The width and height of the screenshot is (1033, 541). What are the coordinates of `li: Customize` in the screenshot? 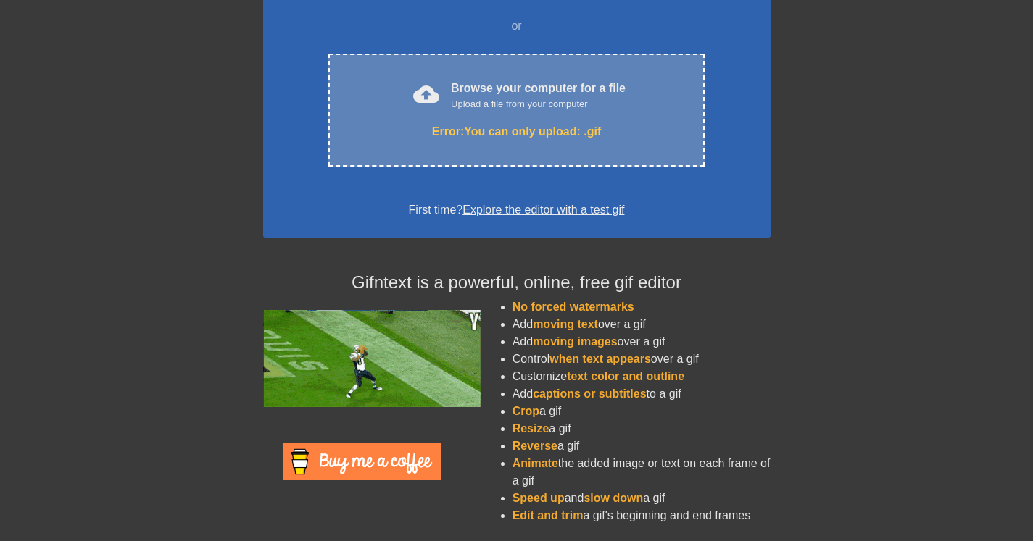 It's located at (641, 377).